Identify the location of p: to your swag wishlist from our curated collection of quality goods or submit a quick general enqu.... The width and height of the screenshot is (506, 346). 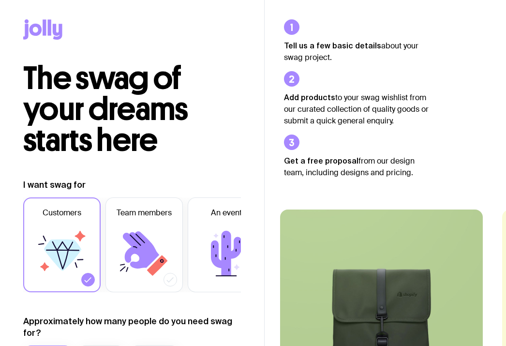
(356, 109).